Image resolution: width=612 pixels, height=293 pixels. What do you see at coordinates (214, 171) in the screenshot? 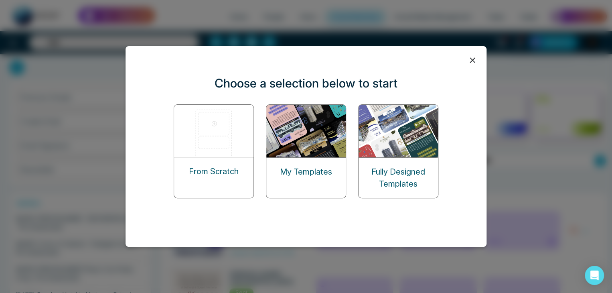
I see `p: From Scratch` at bounding box center [214, 171].